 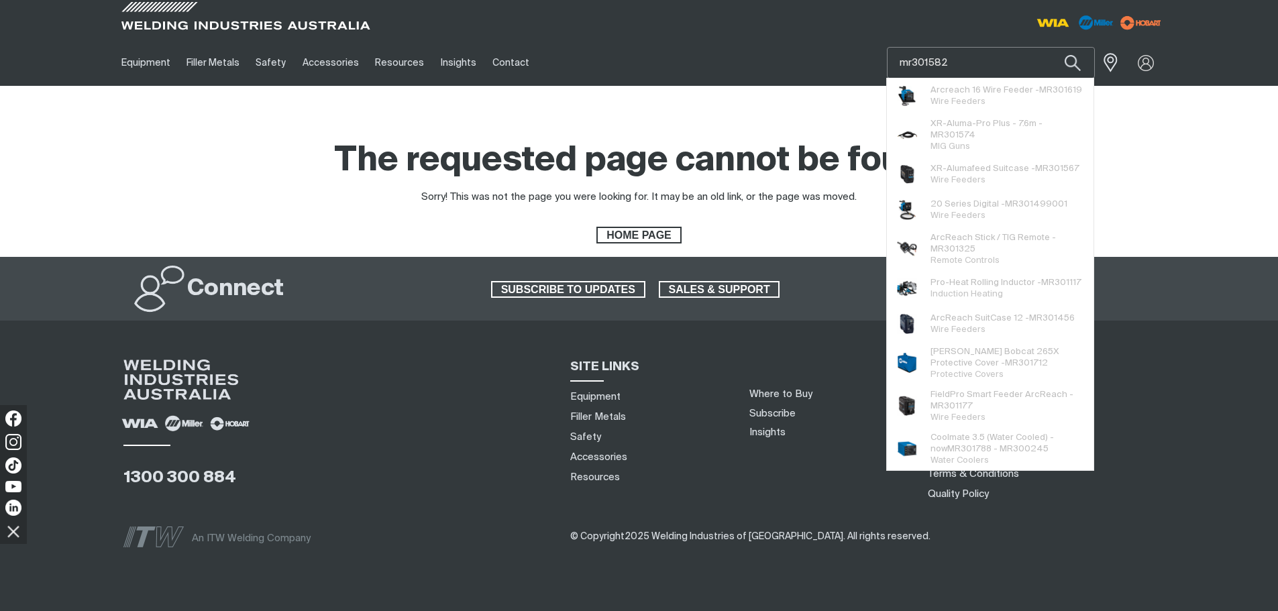 What do you see at coordinates (950, 146) in the screenshot?
I see `span: MIG Guns` at bounding box center [950, 146].